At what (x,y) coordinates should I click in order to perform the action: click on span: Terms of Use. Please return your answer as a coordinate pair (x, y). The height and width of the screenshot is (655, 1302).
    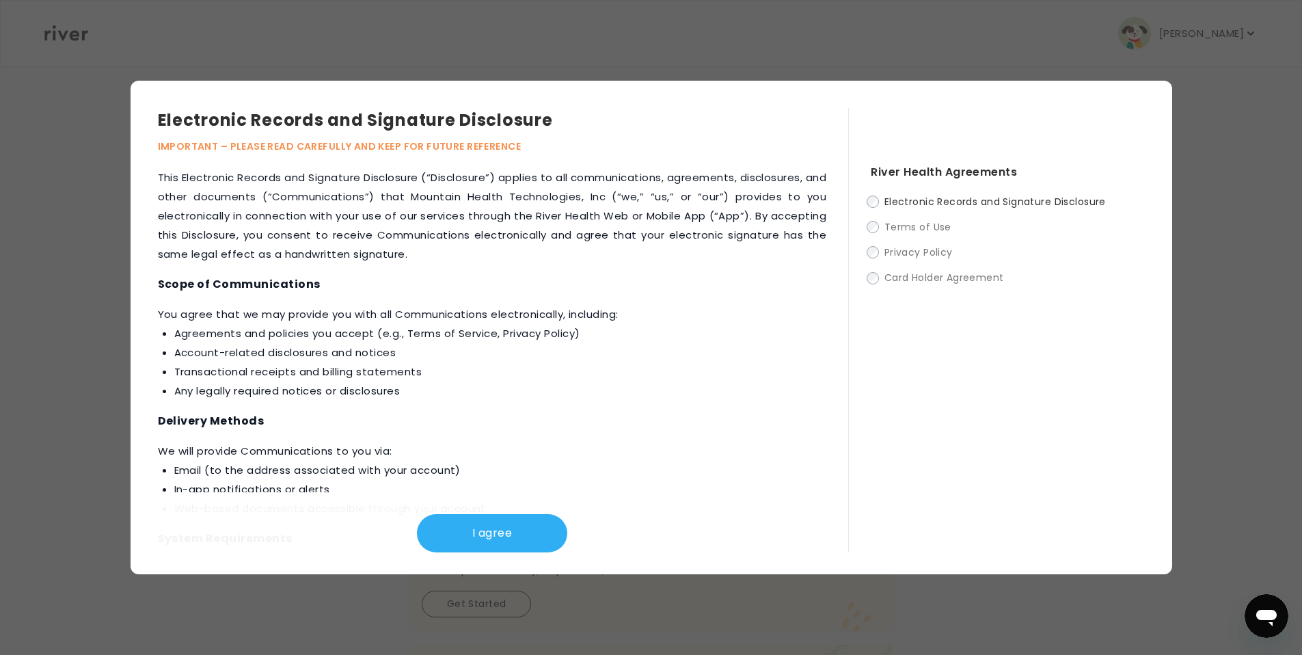
    Looking at the image, I should click on (918, 227).